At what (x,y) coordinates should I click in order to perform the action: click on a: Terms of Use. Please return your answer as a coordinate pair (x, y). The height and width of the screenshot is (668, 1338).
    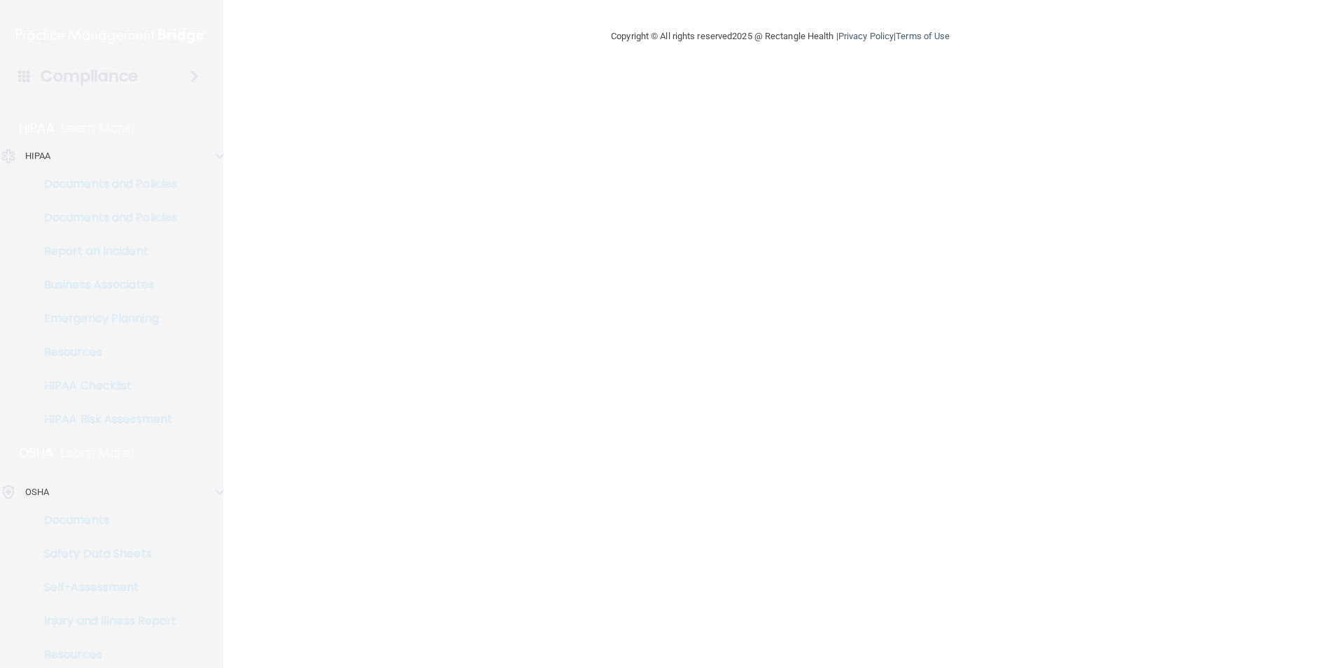
    Looking at the image, I should click on (922, 36).